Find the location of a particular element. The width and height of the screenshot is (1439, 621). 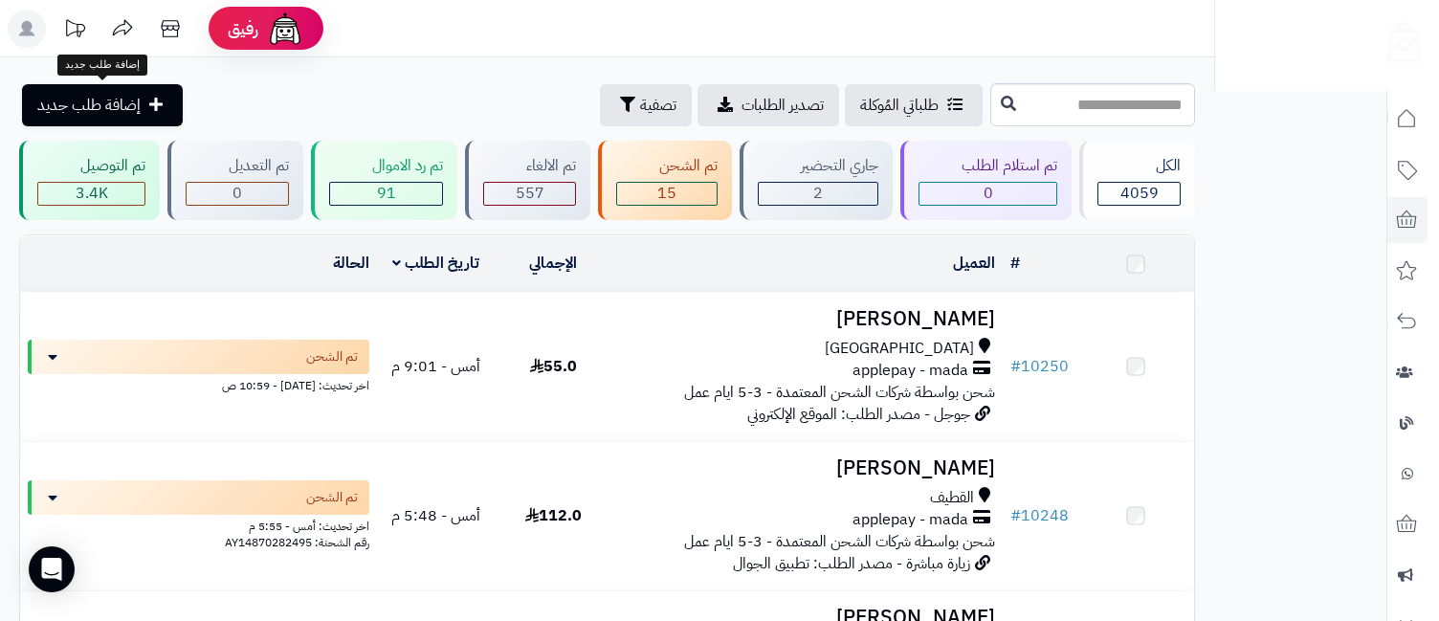

div: تم استلام الطلب is located at coordinates (987, 165).